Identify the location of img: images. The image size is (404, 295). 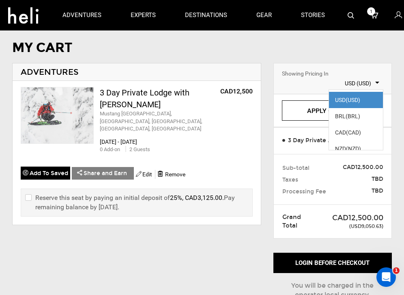
(57, 115).